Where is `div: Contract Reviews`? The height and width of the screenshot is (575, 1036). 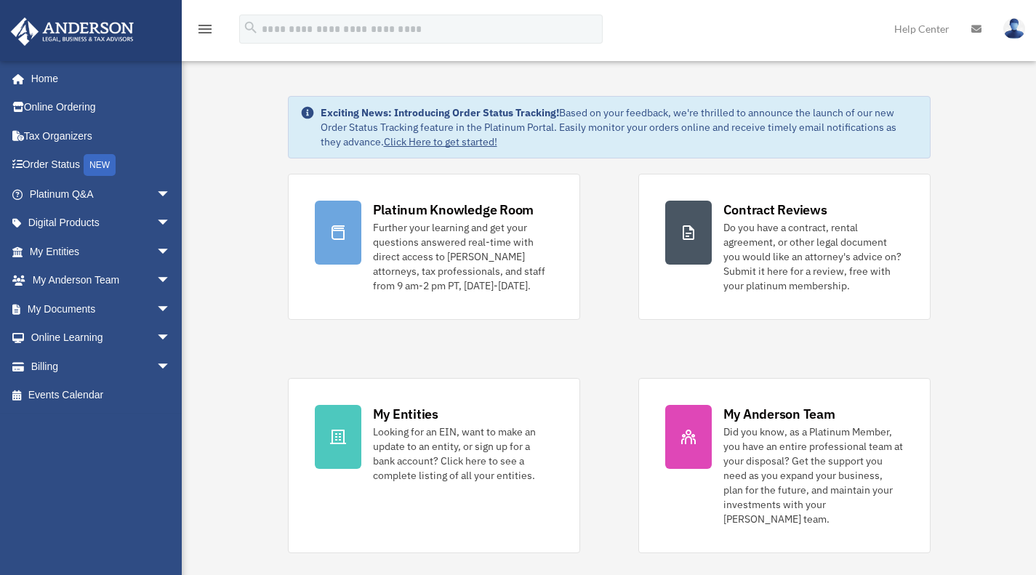
div: Contract Reviews is located at coordinates (775, 209).